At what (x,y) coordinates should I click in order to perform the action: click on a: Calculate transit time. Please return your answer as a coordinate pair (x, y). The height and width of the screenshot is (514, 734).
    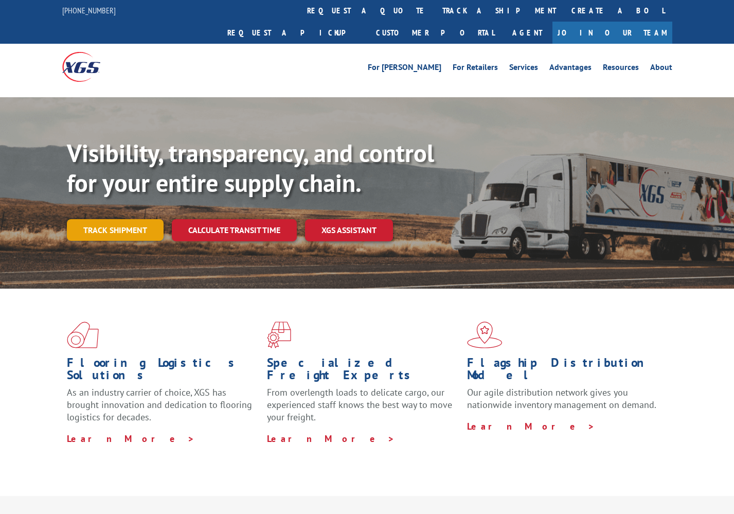
    Looking at the image, I should click on (234, 230).